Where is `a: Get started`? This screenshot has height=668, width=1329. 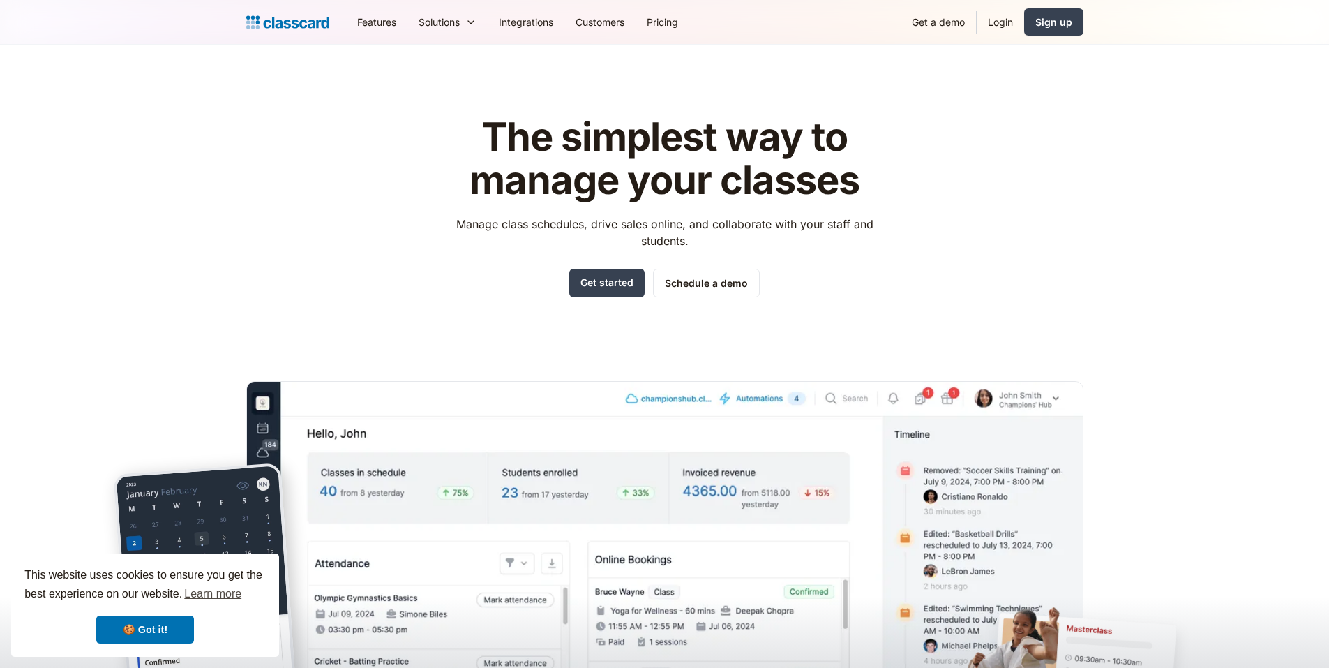
a: Get started is located at coordinates (607, 283).